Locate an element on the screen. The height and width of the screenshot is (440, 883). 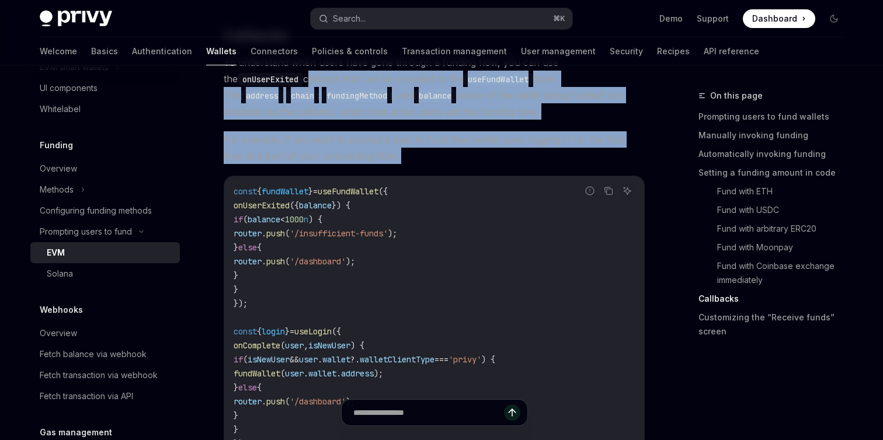
a: Setting a funding amount in code is located at coordinates (776, 173).